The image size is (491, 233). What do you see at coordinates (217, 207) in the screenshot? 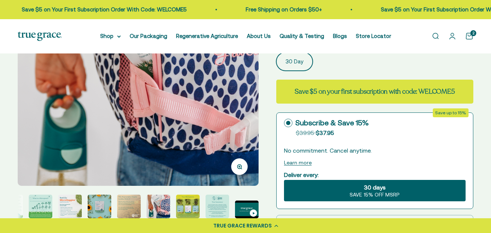
I see `button: Go to item 9` at bounding box center [217, 207].